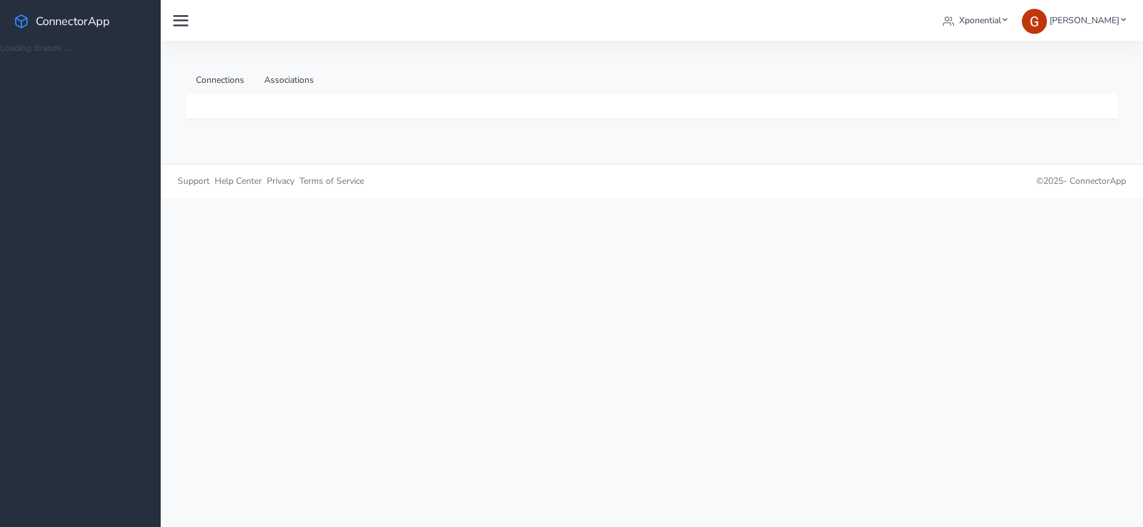 This screenshot has height=527, width=1143. I want to click on span: Privacy, so click(281, 181).